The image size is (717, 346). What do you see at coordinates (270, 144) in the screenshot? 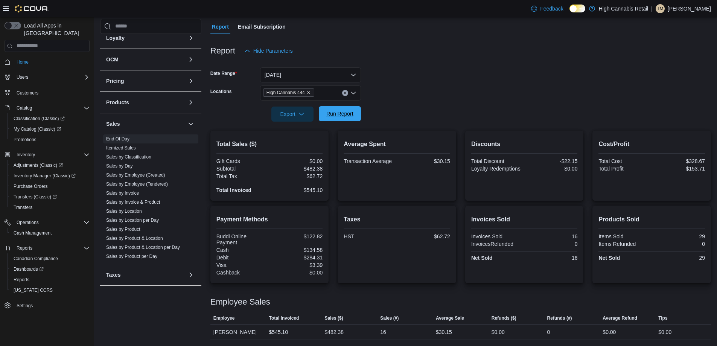
I see `h2: Total Sales ($)` at bounding box center [270, 144].